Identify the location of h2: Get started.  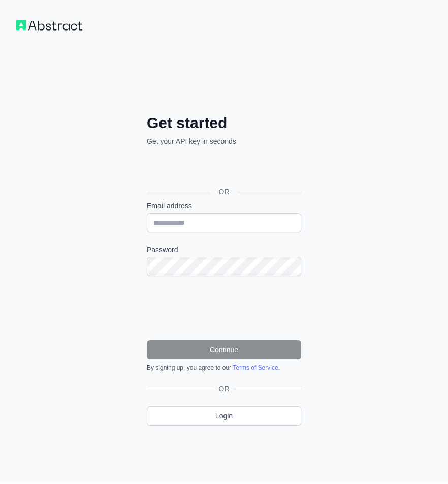
(224, 123).